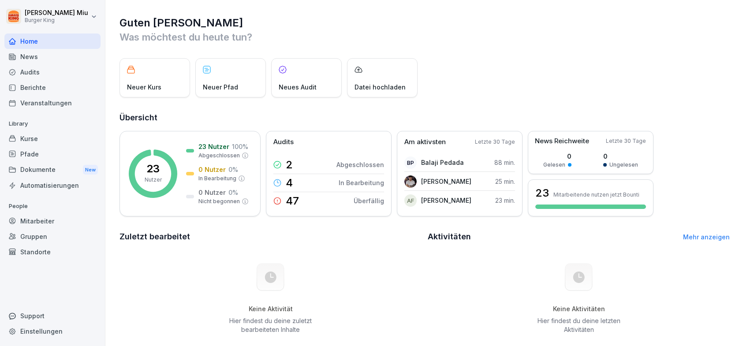 The image size is (743, 346). I want to click on img: tw5tnfnssutukm6nhmovzqwr.png, so click(410, 182).